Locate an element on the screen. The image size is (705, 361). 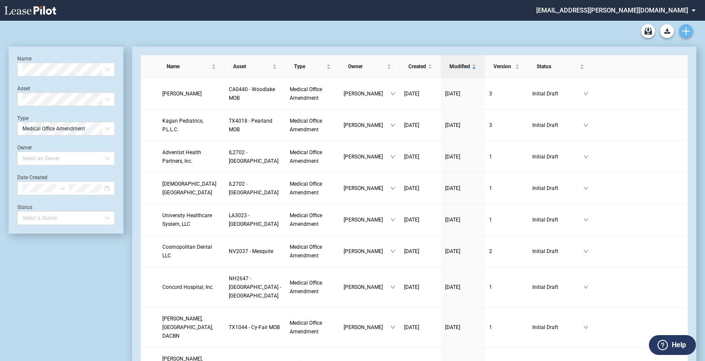
th: Status is located at coordinates (560, 66).